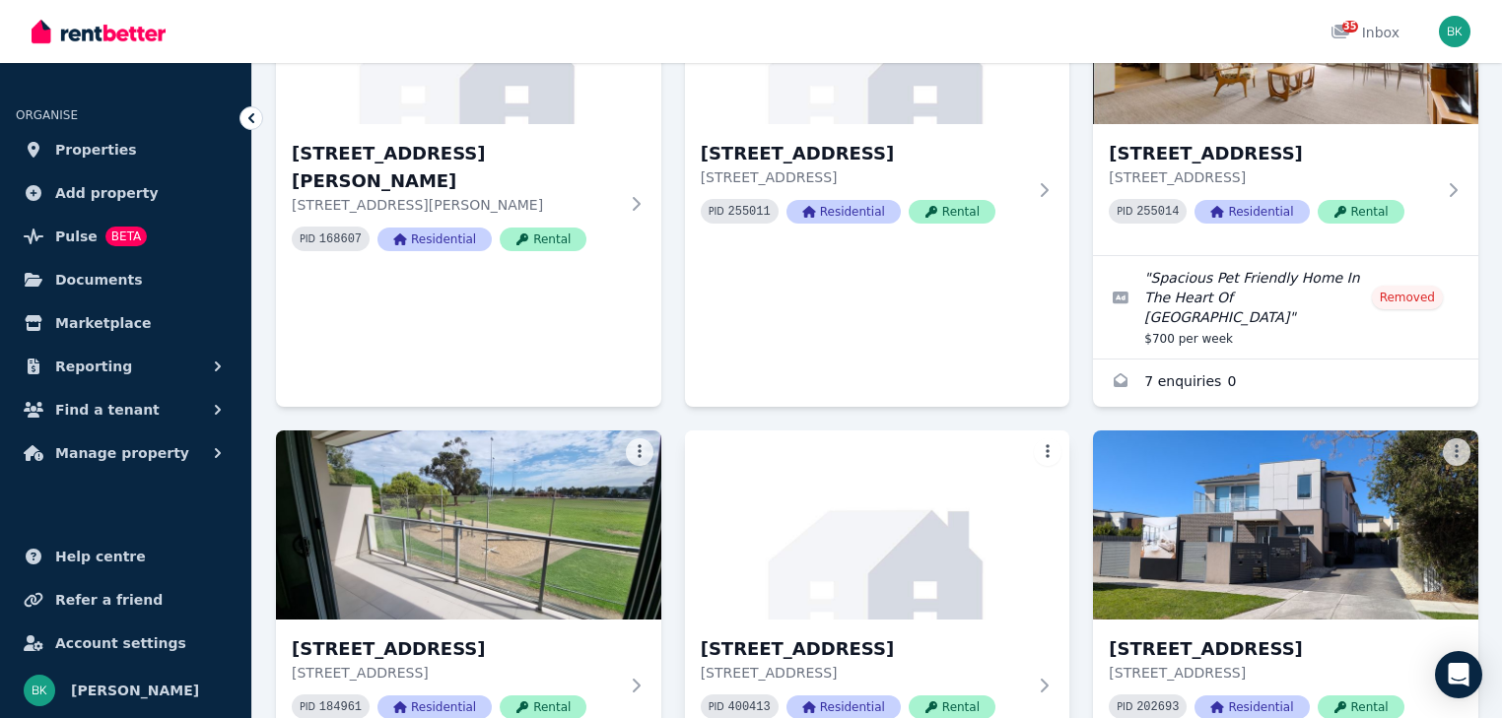 This screenshot has width=1502, height=718. Describe the element at coordinates (99, 32) in the screenshot. I see `img: RentBetter` at that location.